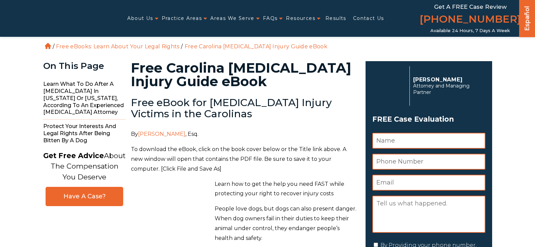  Describe the element at coordinates (48, 19) in the screenshot. I see `a: Auger & Auger Accident and Injury Lawyers Logo` at that location.